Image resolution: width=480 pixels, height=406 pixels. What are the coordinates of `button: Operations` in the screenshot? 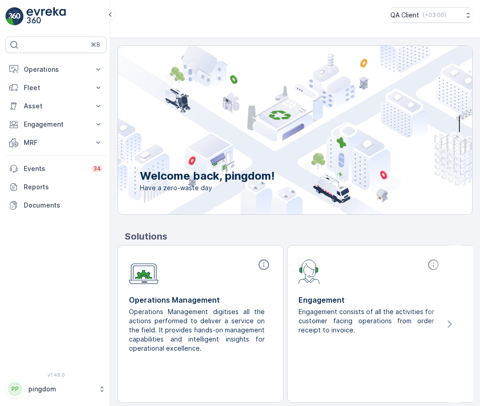 It's located at (56, 69).